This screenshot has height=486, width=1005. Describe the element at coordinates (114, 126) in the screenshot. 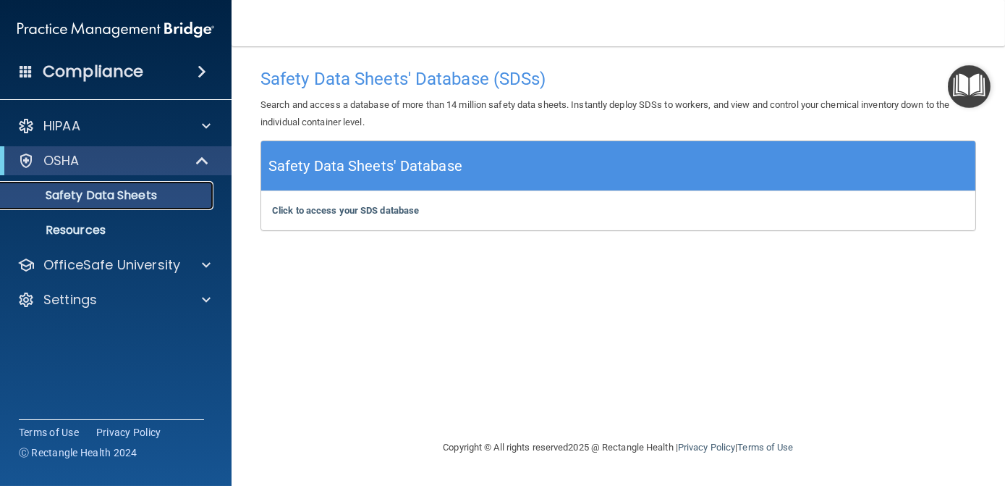

I see `a: HIPAA` at that location.